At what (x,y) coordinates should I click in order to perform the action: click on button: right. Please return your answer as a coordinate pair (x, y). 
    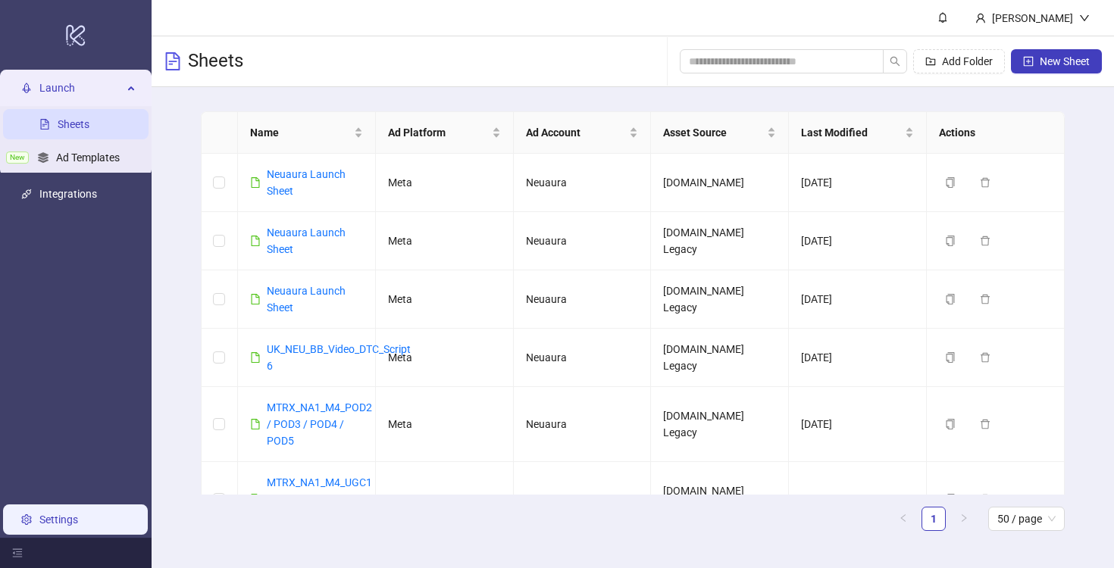
    Looking at the image, I should click on (964, 519).